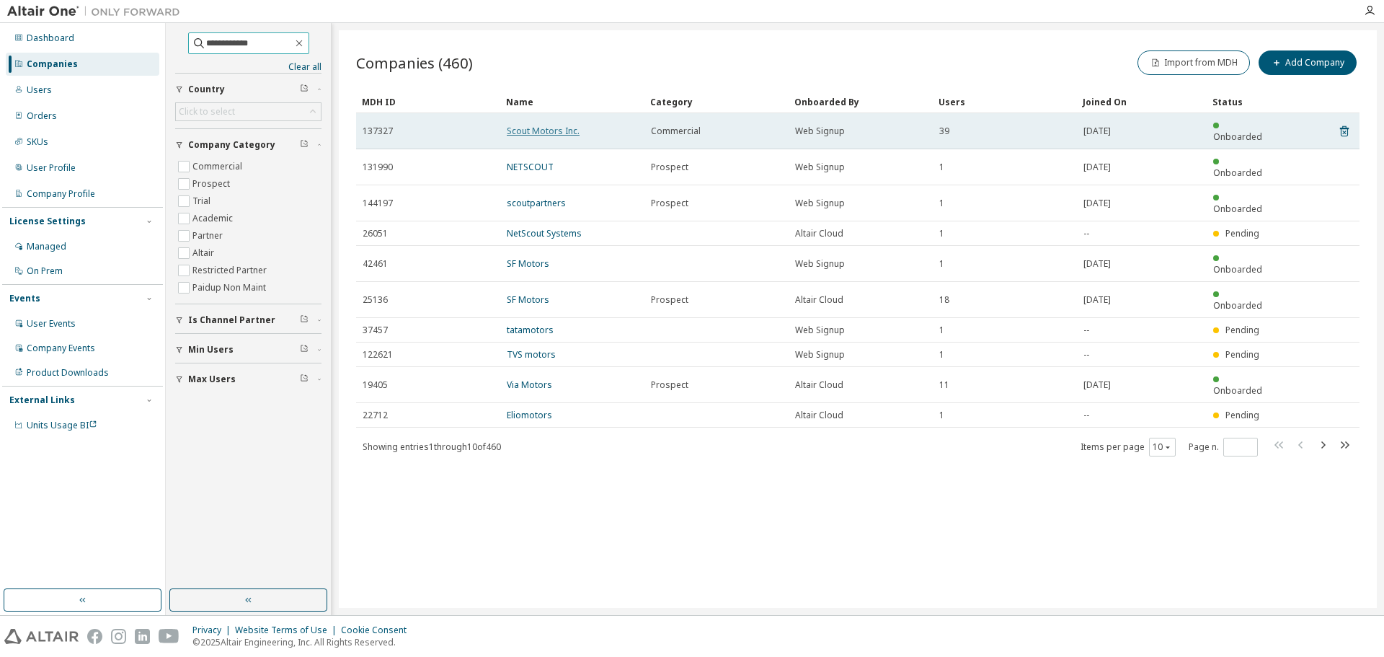 Image resolution: width=1384 pixels, height=657 pixels. What do you see at coordinates (248, 379) in the screenshot?
I see `button: Max Users` at bounding box center [248, 379].